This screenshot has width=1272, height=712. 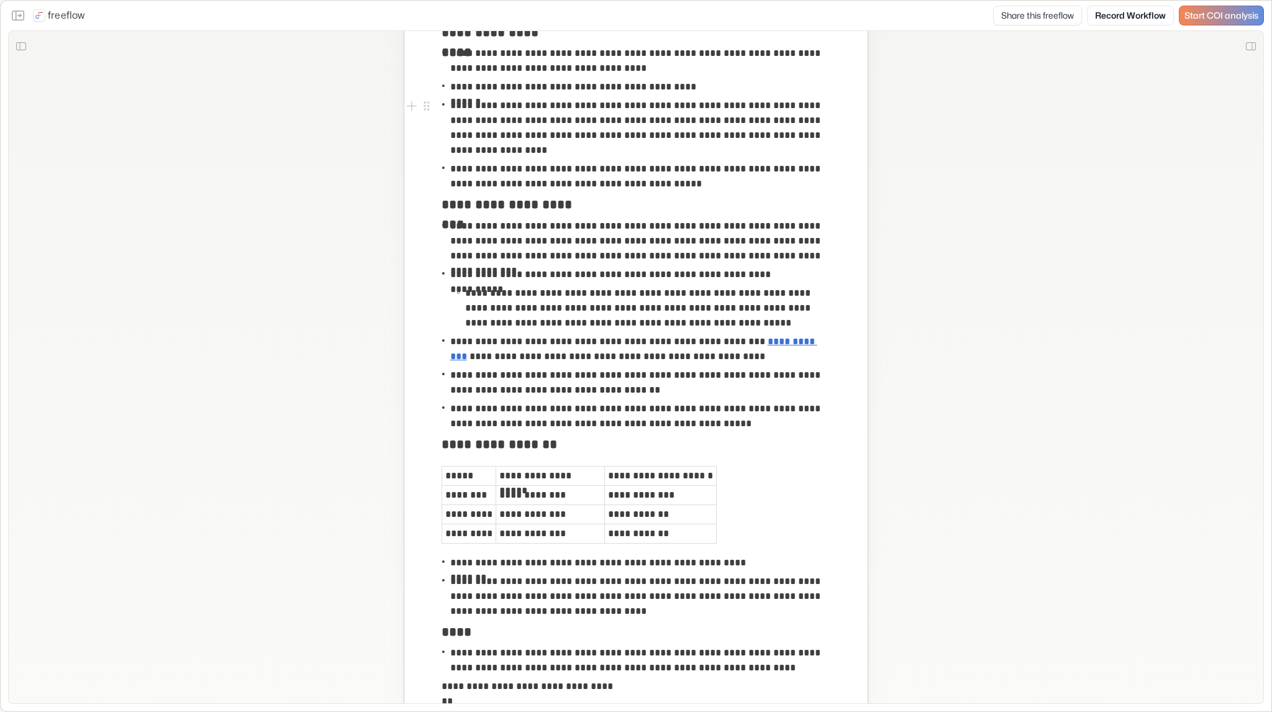 What do you see at coordinates (59, 16) in the screenshot?
I see `a: freeflow` at bounding box center [59, 16].